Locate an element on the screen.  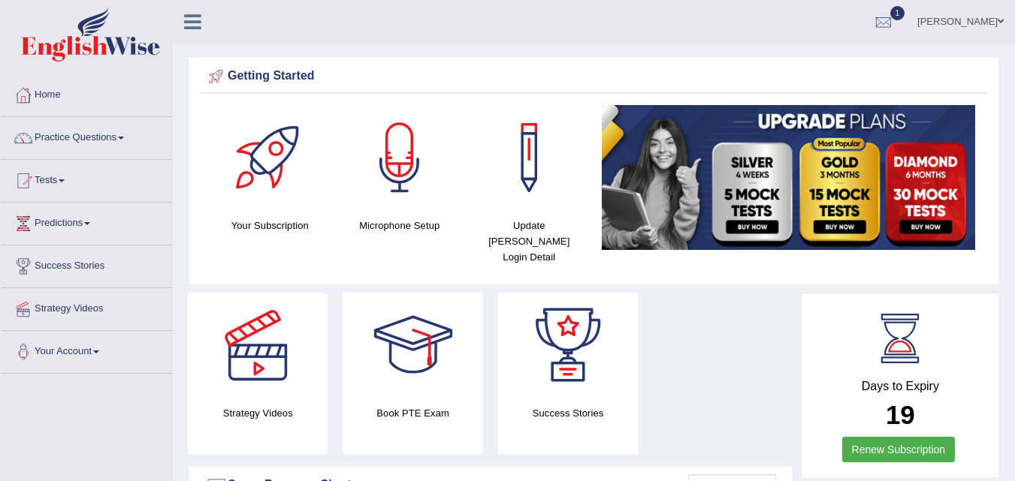
a: Renew Subscription is located at coordinates (898, 450).